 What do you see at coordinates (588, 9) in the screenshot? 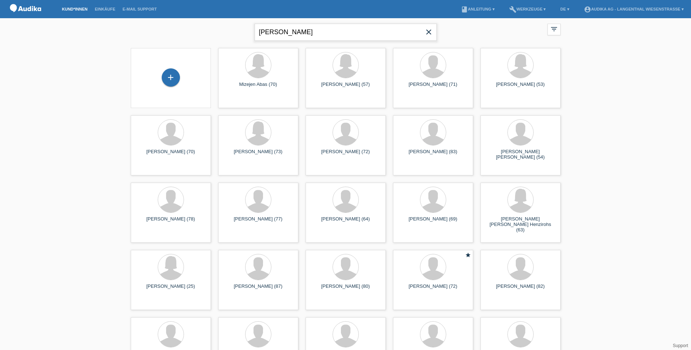
I see `i: account_circle` at bounding box center [588, 9].